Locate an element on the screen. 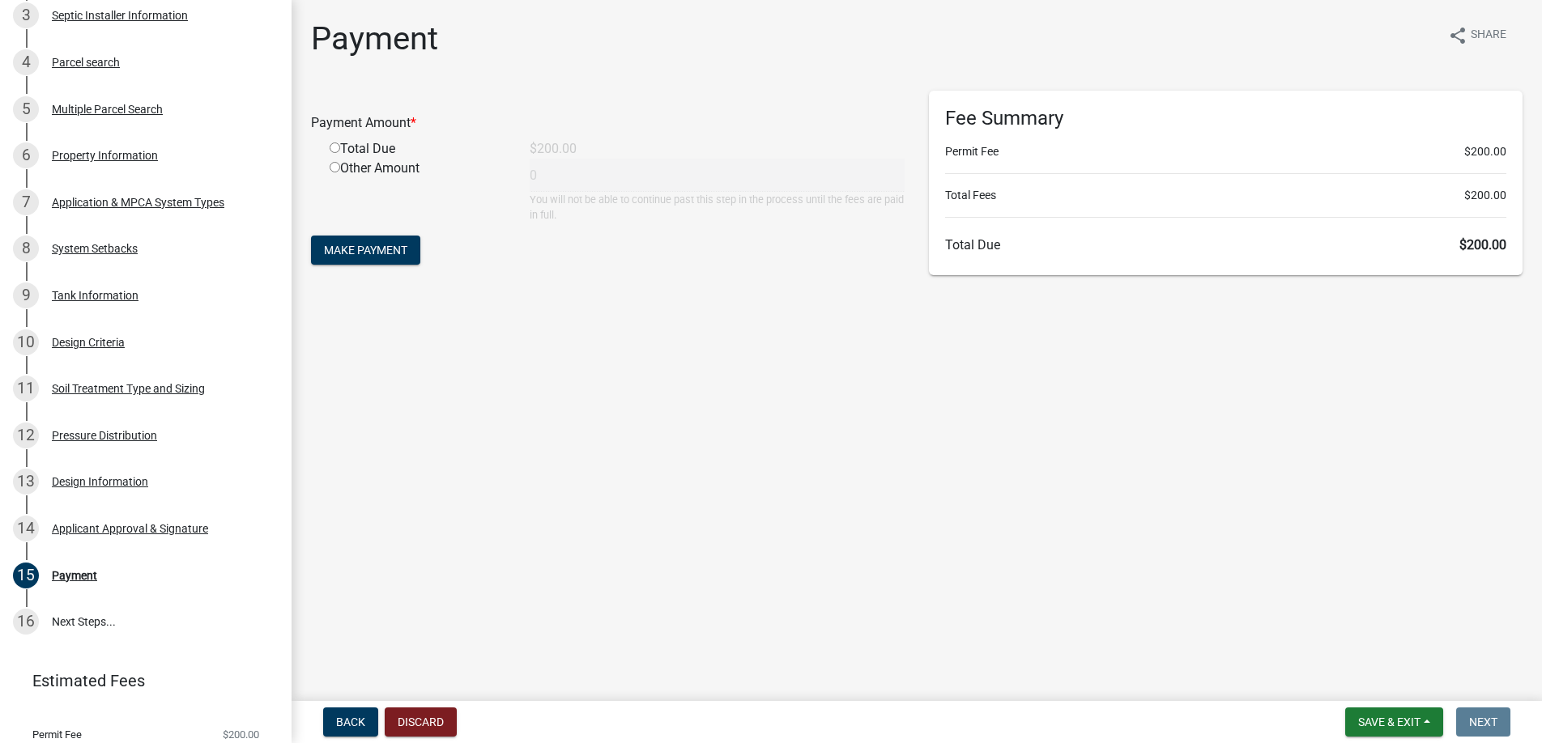 Image resolution: width=1542 pixels, height=743 pixels. div: Multiple Parcel Search is located at coordinates (107, 109).